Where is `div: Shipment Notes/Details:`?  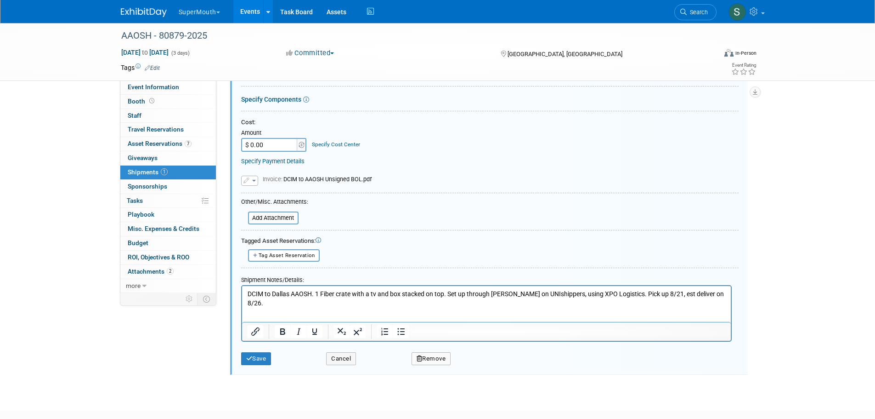
div: Shipment Notes/Details: is located at coordinates (487, 278).